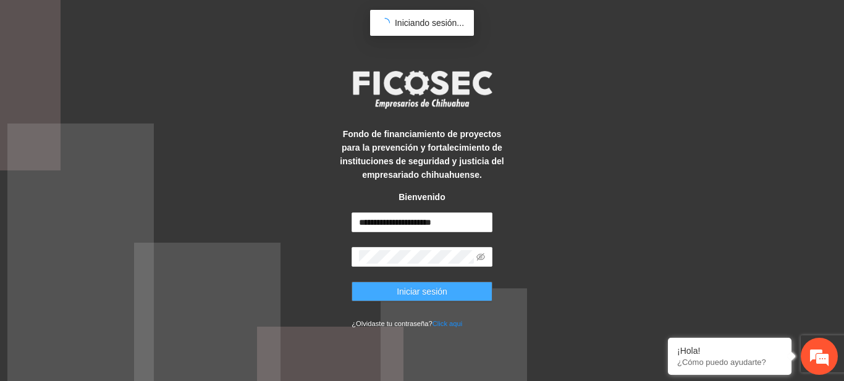  Describe the element at coordinates (481, 257) in the screenshot. I see `span: eye-invisible` at that location.